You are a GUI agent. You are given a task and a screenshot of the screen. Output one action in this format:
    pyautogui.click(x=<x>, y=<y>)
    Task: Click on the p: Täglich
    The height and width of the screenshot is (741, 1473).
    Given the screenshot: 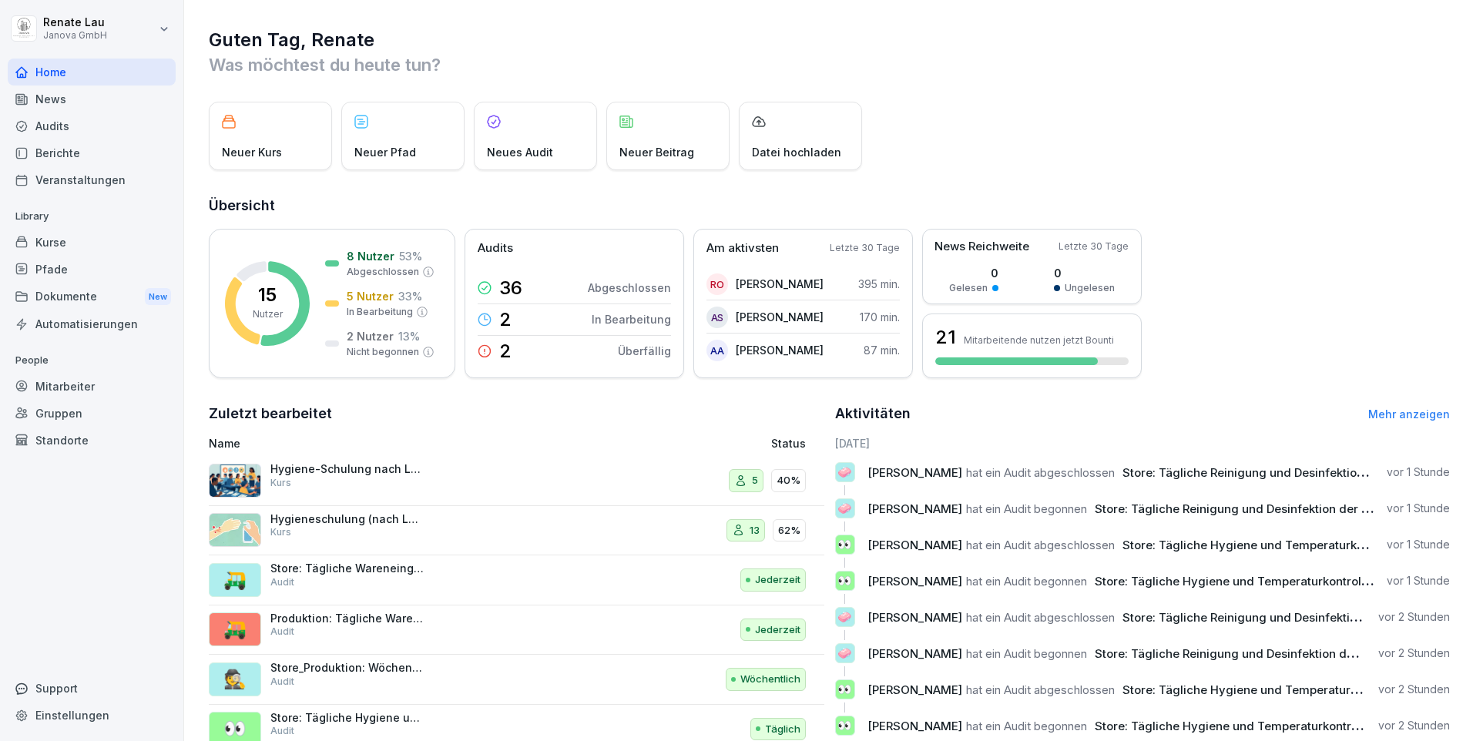 What is the action you would take?
    pyautogui.click(x=783, y=729)
    